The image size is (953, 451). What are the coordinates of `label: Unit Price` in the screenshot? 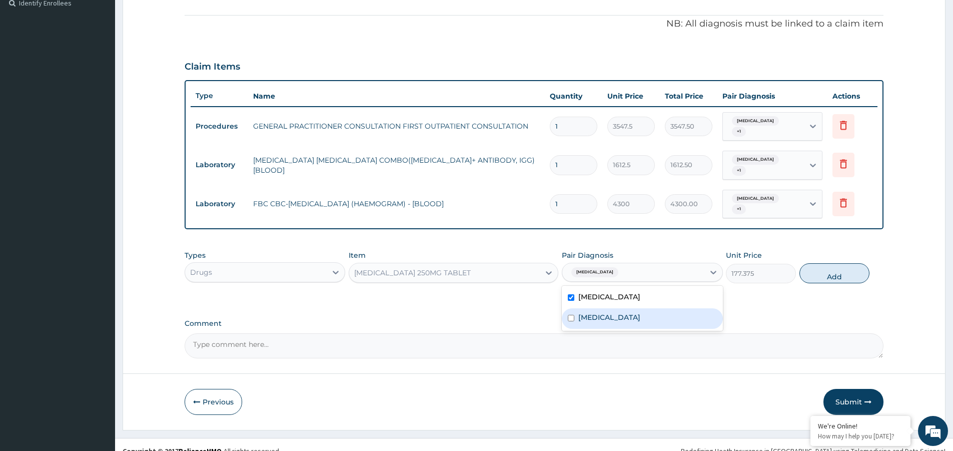 It's located at (744, 255).